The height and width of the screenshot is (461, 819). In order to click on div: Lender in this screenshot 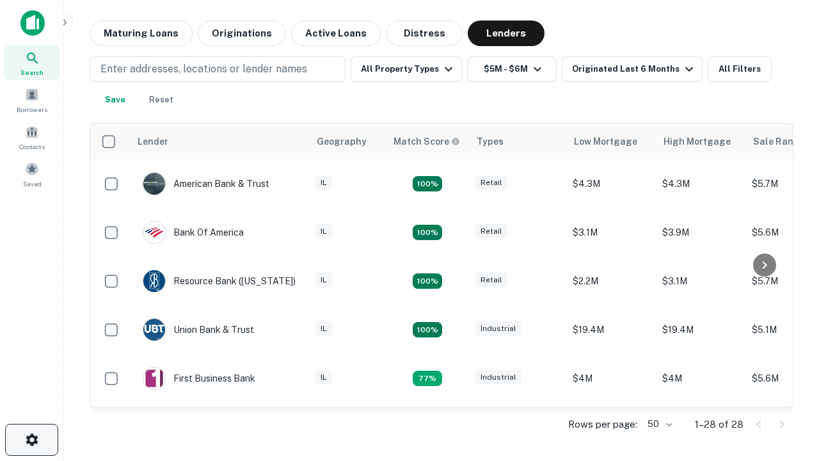, I will do `click(153, 141)`.